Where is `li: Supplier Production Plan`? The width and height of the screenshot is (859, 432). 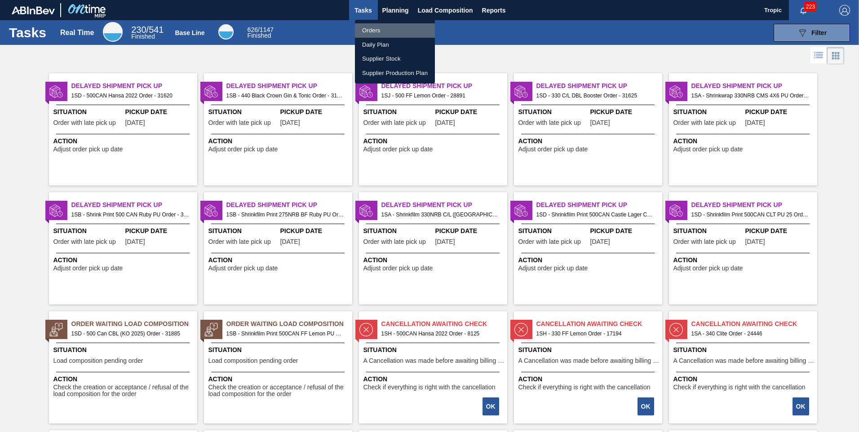
li: Supplier Production Plan is located at coordinates (395, 73).